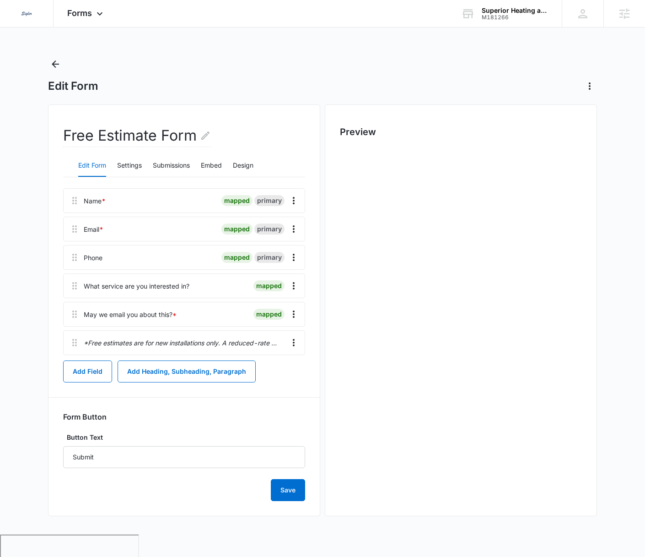  What do you see at coordinates (590, 86) in the screenshot?
I see `button: Actions` at bounding box center [590, 86].